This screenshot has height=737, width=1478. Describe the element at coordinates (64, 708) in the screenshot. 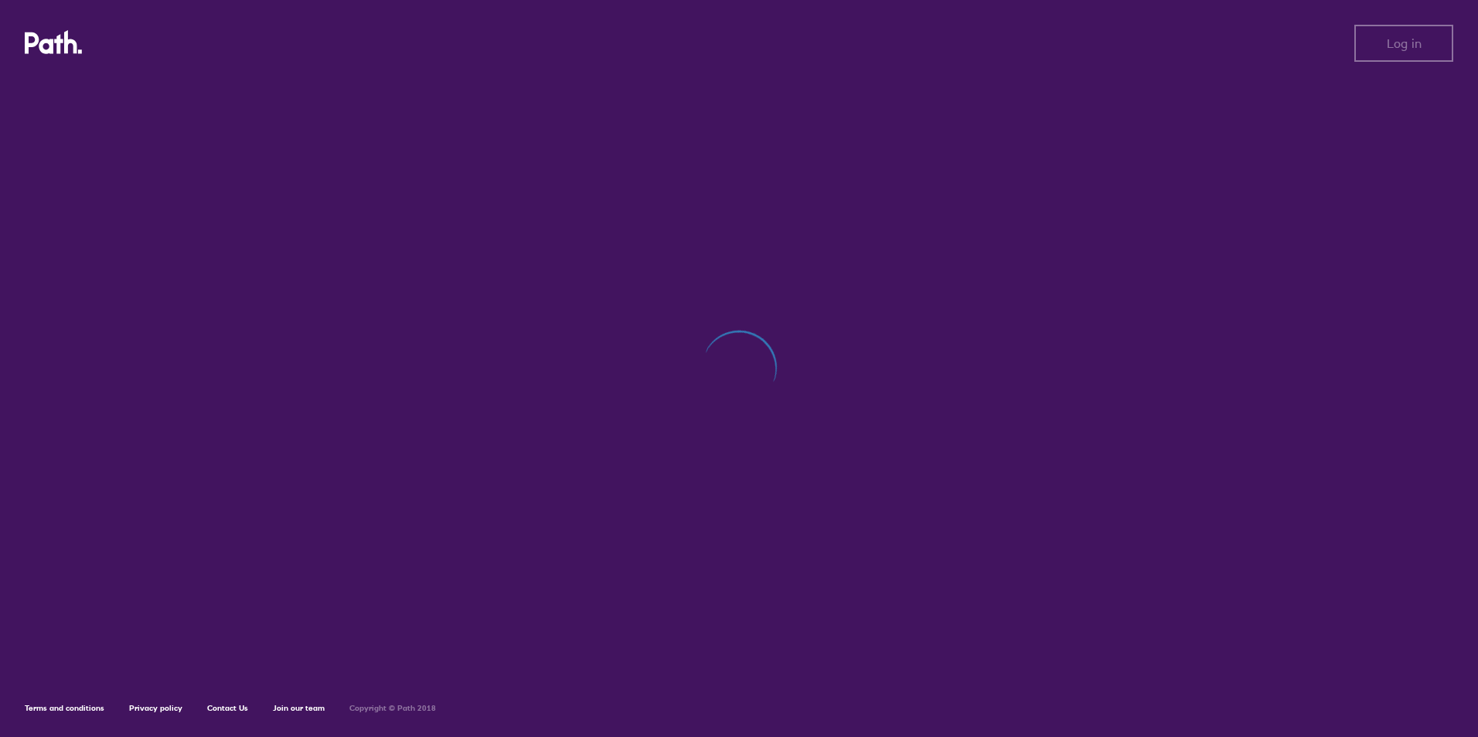

I see `a: Terms and conditions` at that location.